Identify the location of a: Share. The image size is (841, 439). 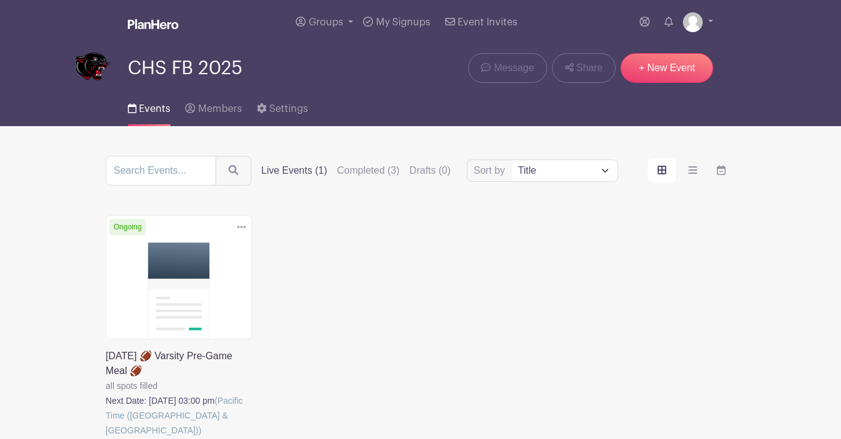
(584, 68).